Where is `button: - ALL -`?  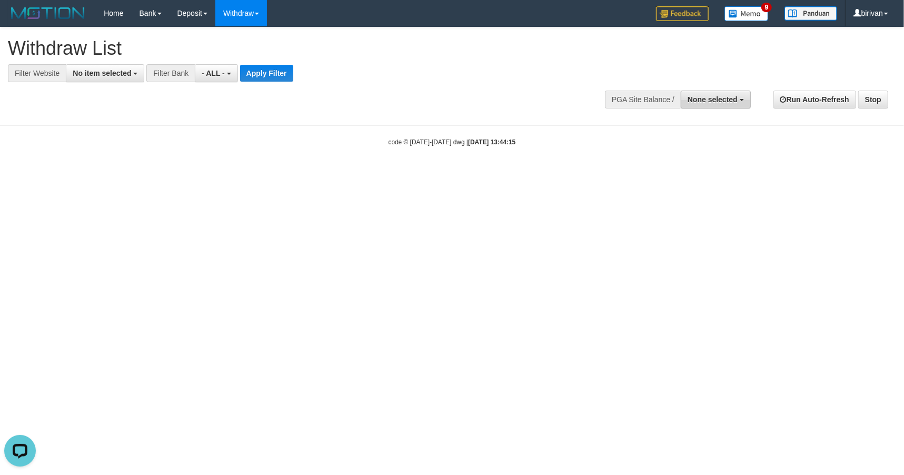
button: - ALL - is located at coordinates (216, 73).